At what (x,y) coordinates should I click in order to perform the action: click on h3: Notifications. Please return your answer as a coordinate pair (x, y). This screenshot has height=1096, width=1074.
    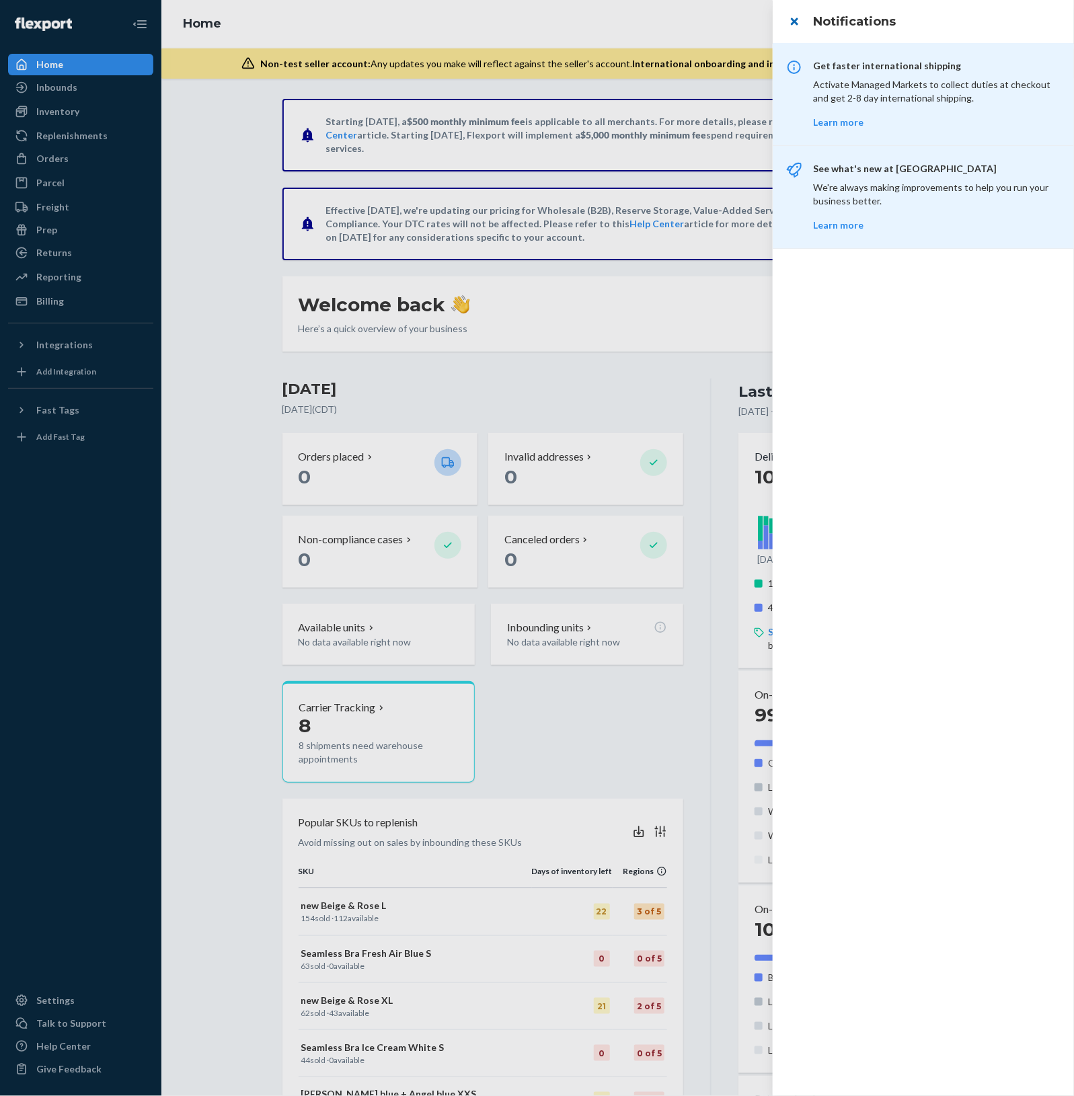
    Looking at the image, I should click on (935, 22).